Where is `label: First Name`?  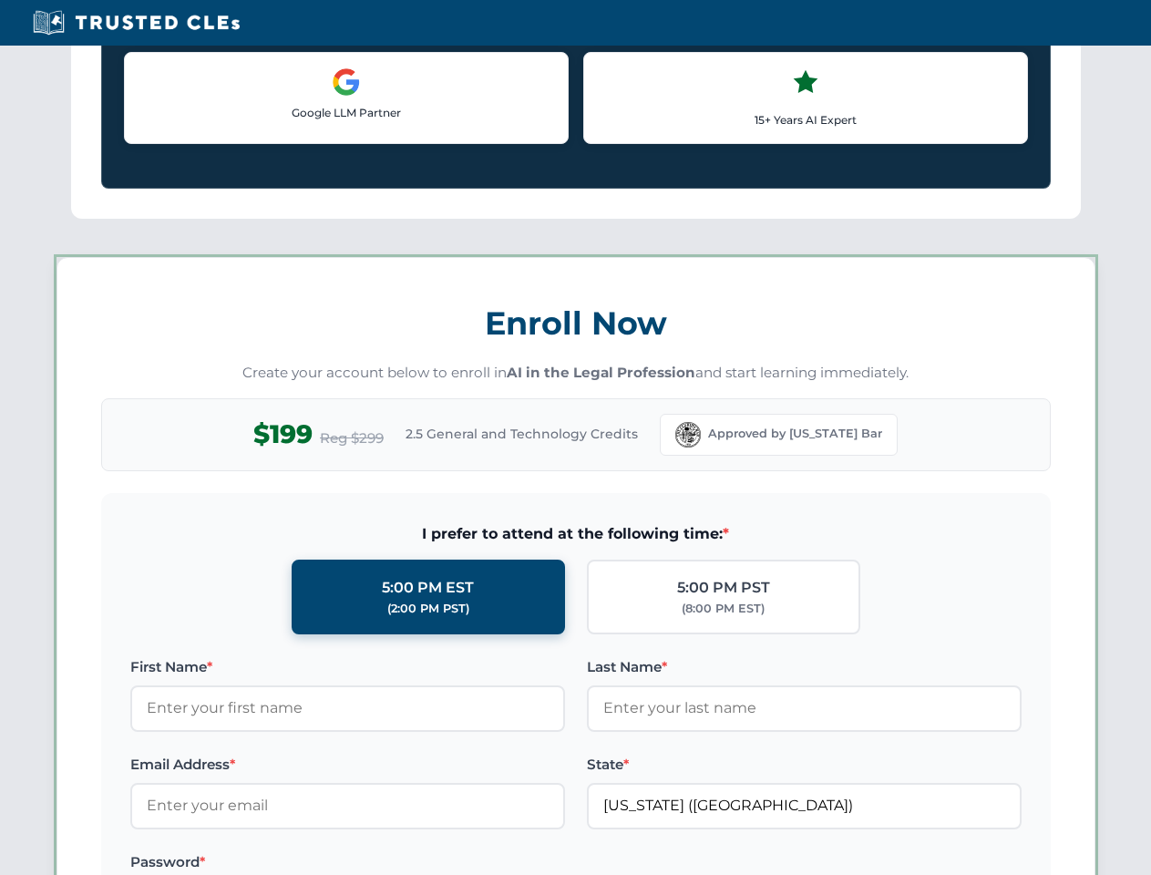 label: First Name is located at coordinates (347, 667).